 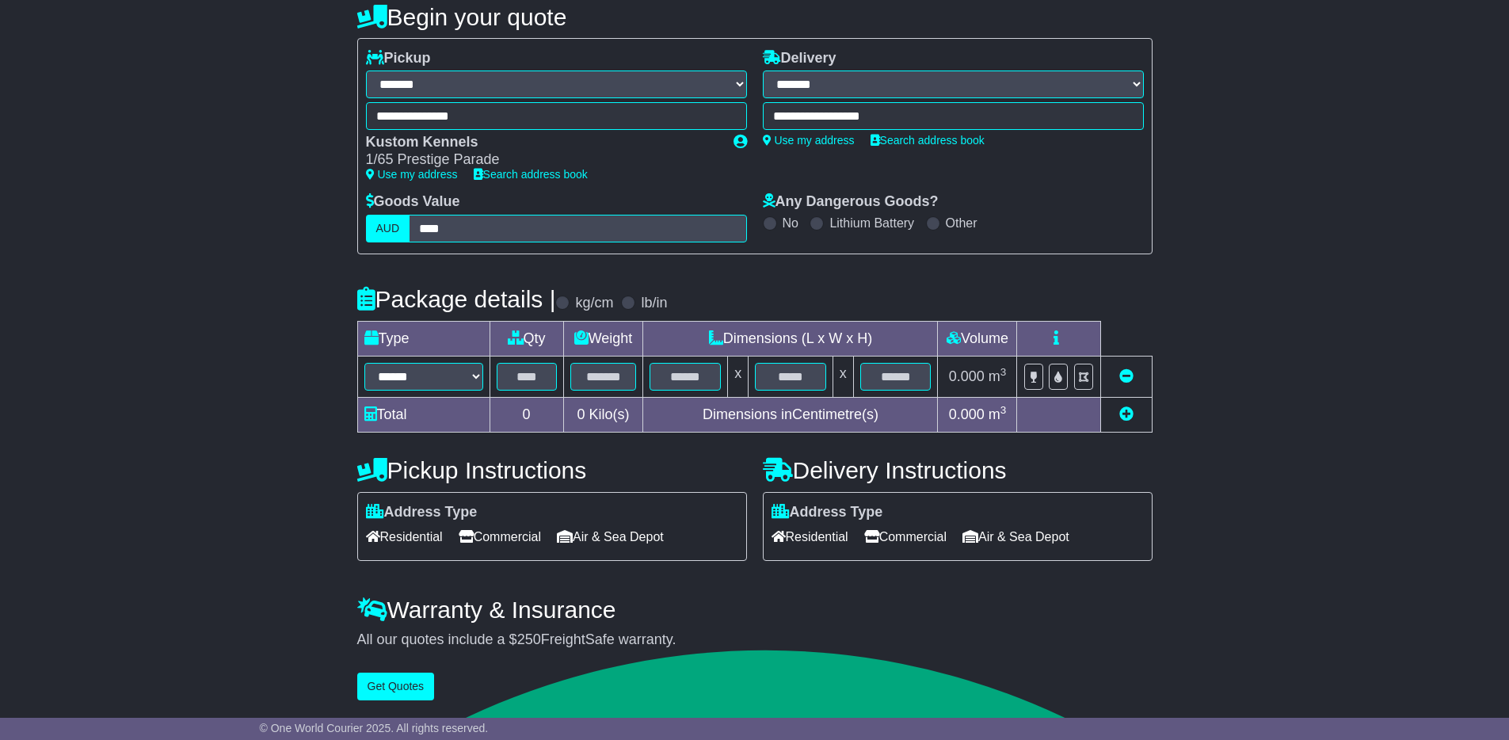 What do you see at coordinates (423, 338) in the screenshot?
I see `td: Type` at bounding box center [423, 338].